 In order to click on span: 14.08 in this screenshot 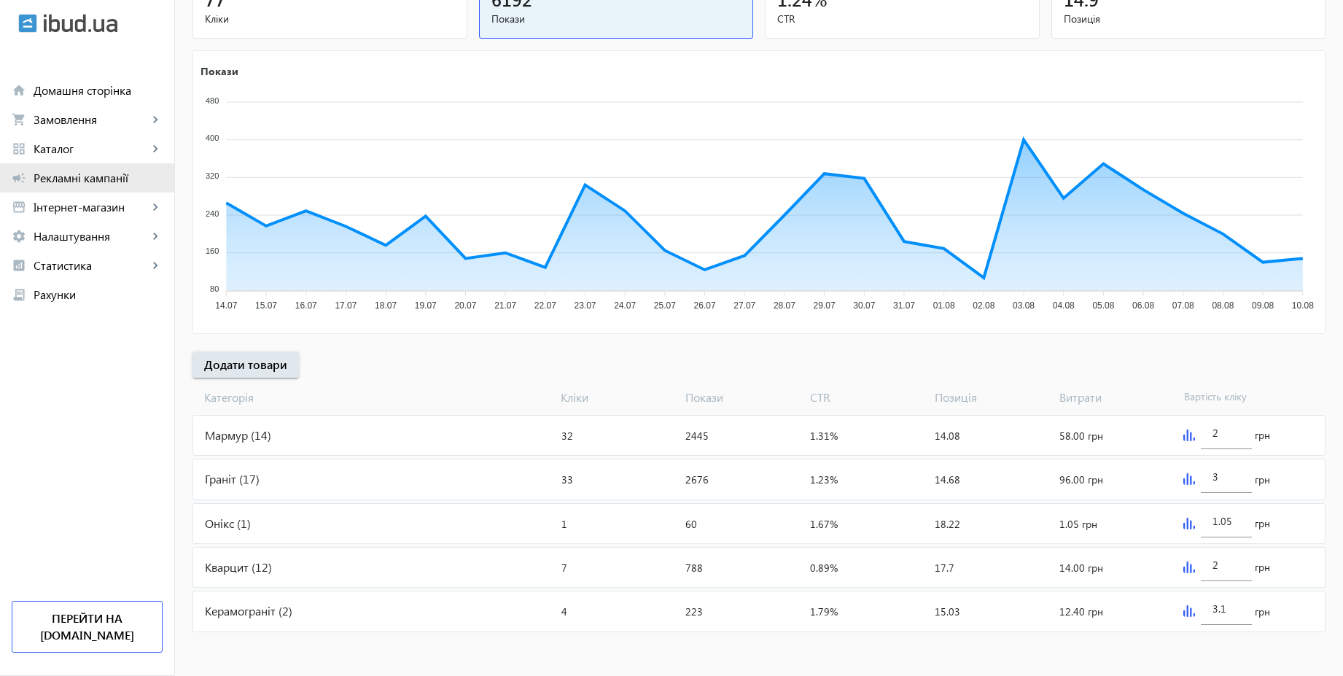, I will do `click(947, 435)`.